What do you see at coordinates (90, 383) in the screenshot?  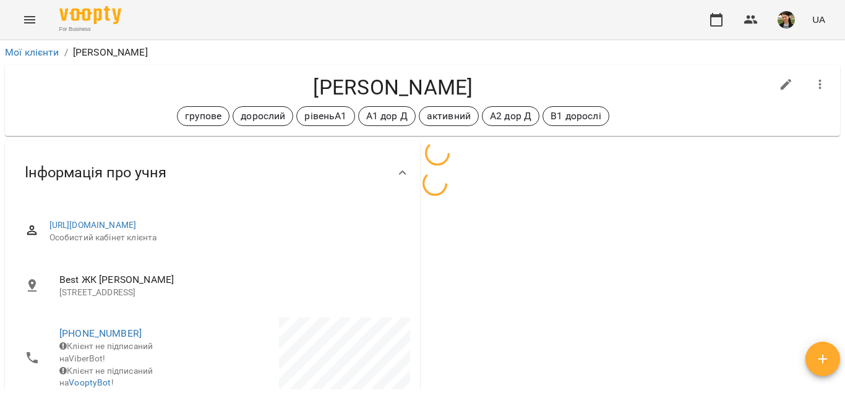 I see `a: VooptyBot` at bounding box center [90, 383].